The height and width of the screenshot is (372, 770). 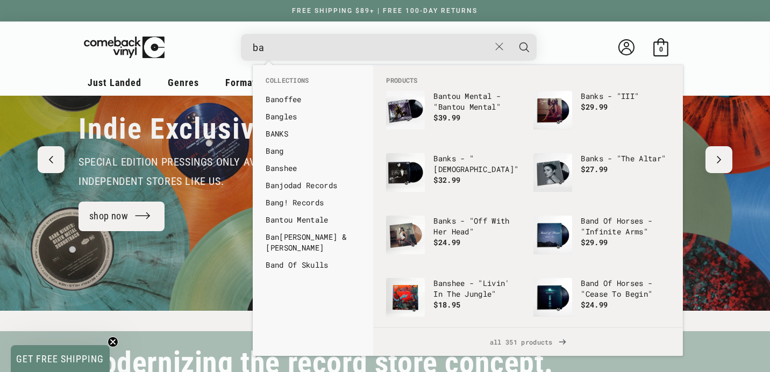 What do you see at coordinates (405, 173) in the screenshot?
I see `img: Banks - "Goddess"` at bounding box center [405, 173].